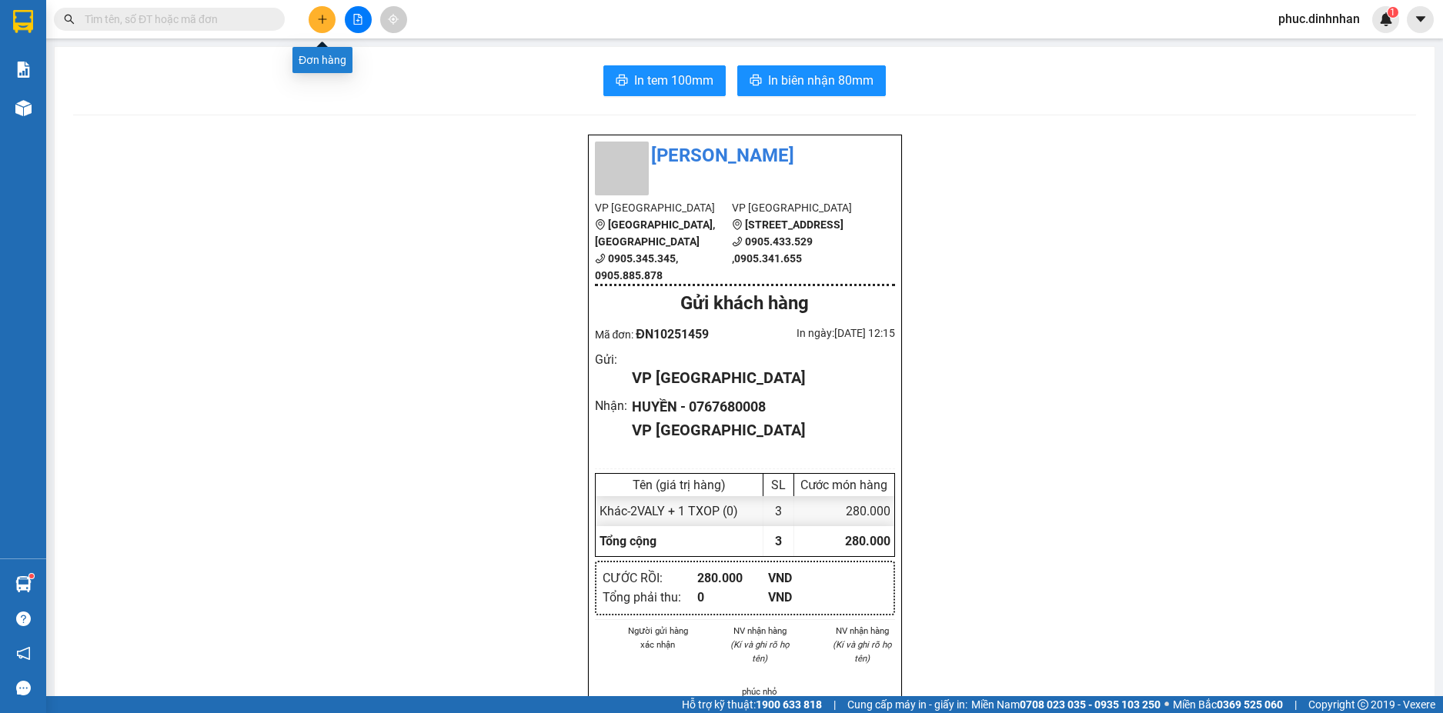  What do you see at coordinates (358, 19) in the screenshot?
I see `button: file-add` at bounding box center [358, 19].